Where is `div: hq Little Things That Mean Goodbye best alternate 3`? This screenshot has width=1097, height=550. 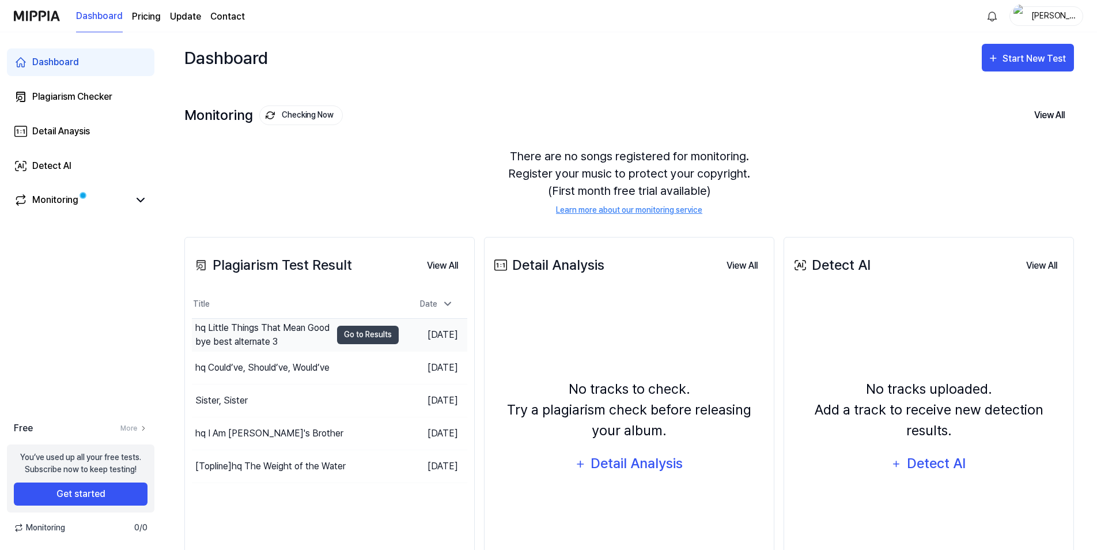
div: hq Little Things That Mean Goodbye best alternate 3 is located at coordinates (263, 335).